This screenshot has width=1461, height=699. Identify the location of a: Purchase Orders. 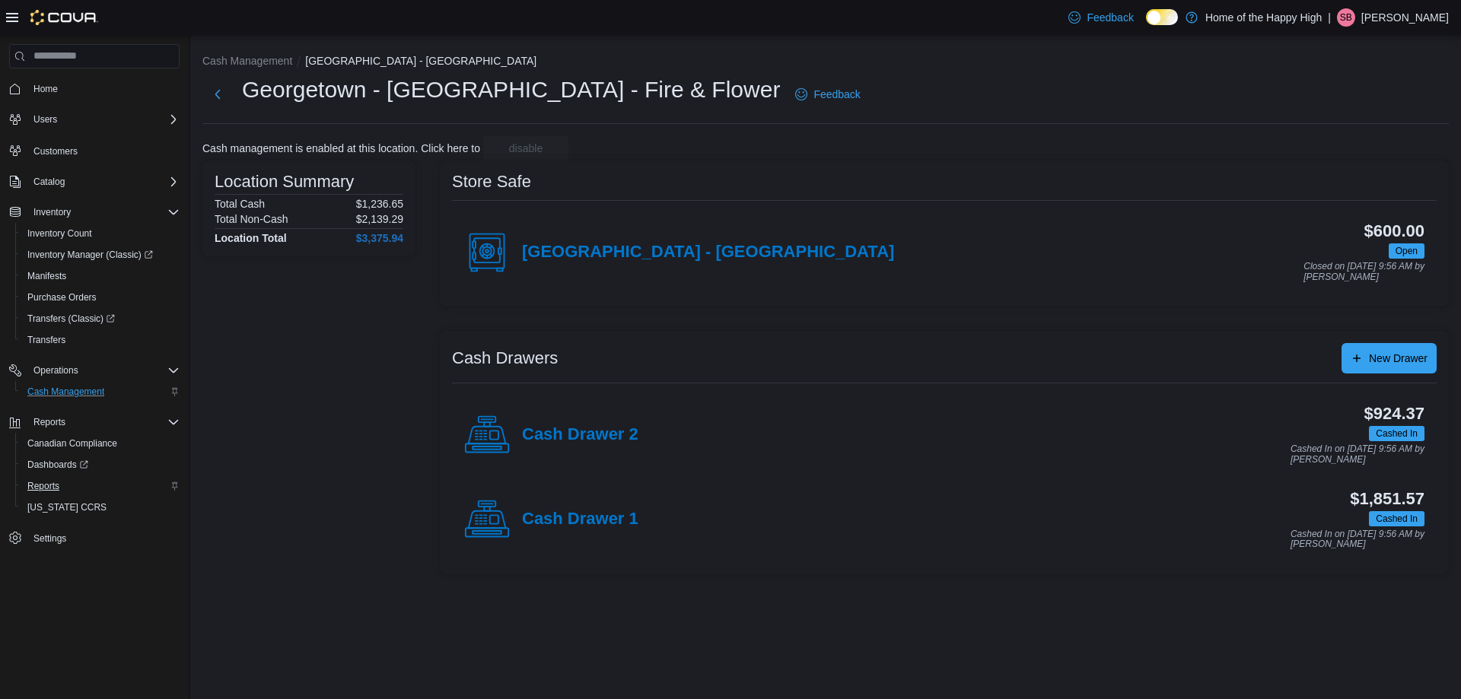
(62, 298).